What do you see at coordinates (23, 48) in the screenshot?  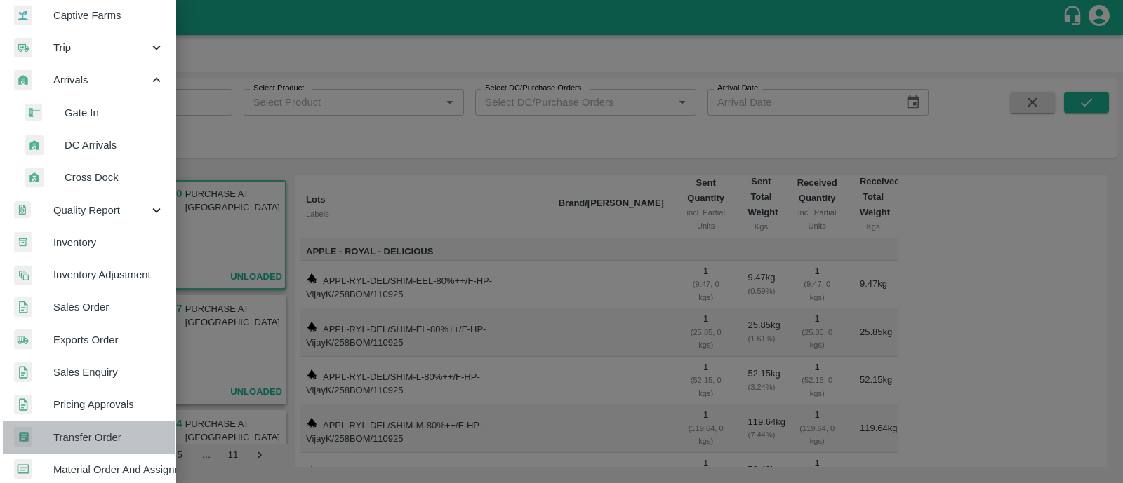 I see `img: delivery` at bounding box center [23, 48].